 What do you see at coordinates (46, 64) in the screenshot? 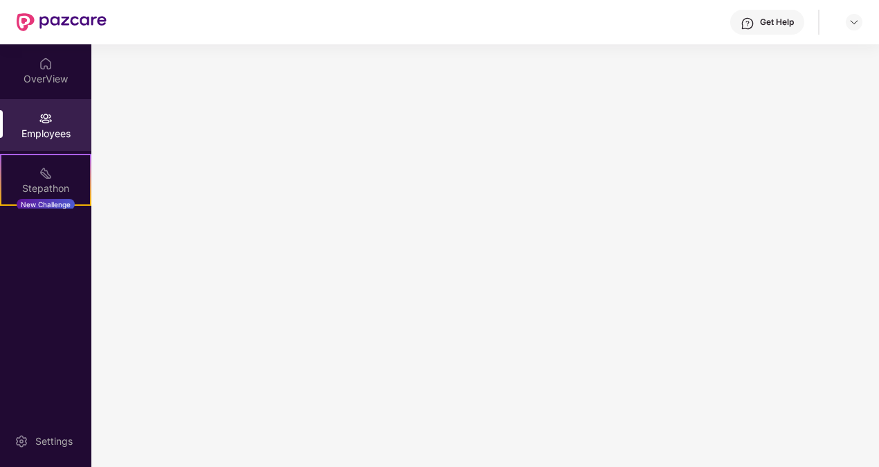
I see `img: svg+xml;base64,PHN2ZyBpZD0iSG9tZSIgeG1sbnM9Imh0dHA6Ly93d3cudzMub3JnLzIwMDAvc3ZnIiB3aWR0aD0iMjAiIG...` at bounding box center [46, 64].